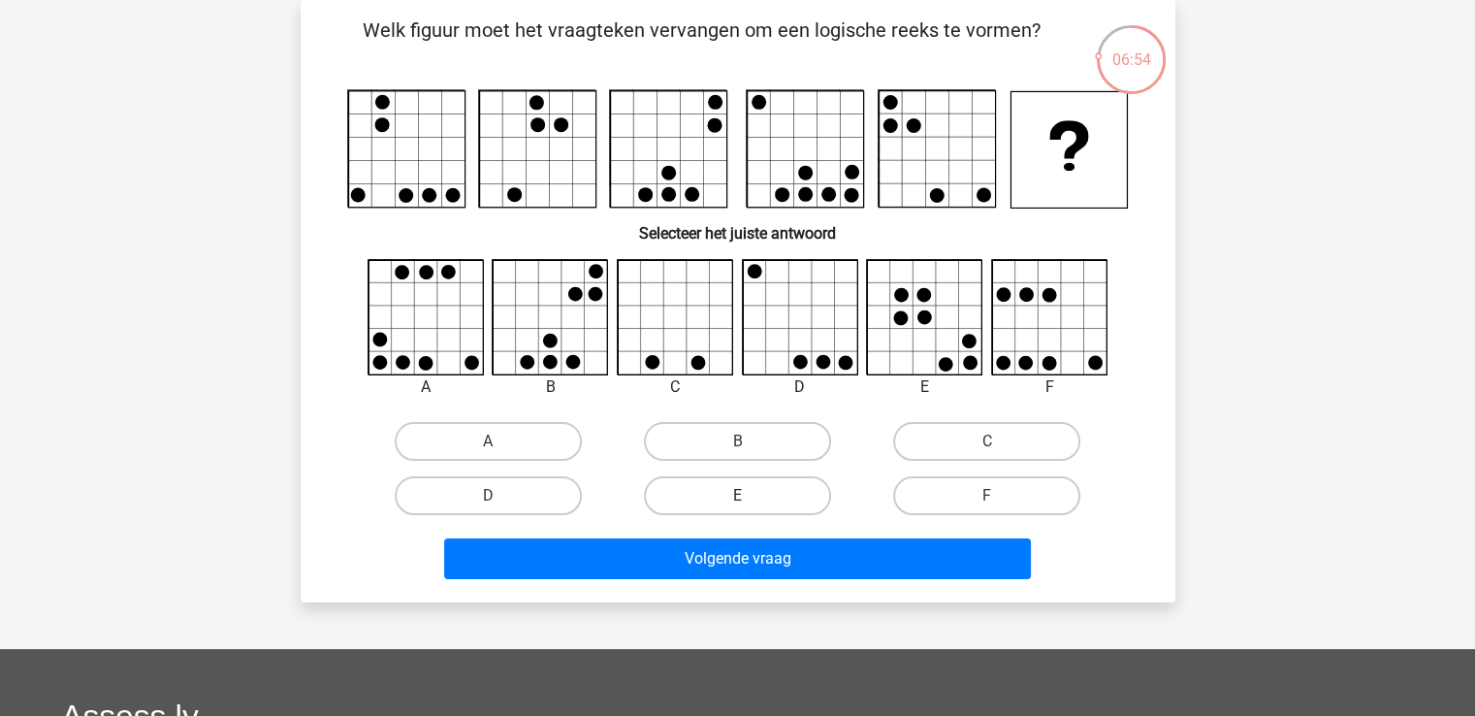  Describe the element at coordinates (800, 387) in the screenshot. I see `div: D` at that location.